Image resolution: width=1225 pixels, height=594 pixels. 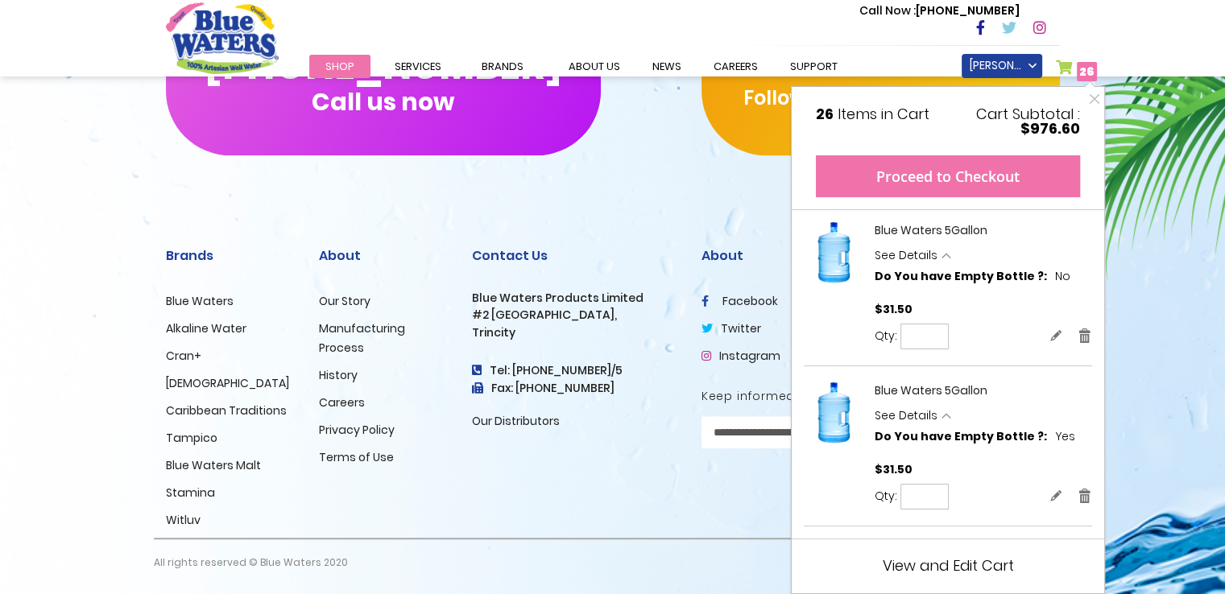 What do you see at coordinates (340, 66) in the screenshot?
I see `span: Shop` at bounding box center [340, 66].